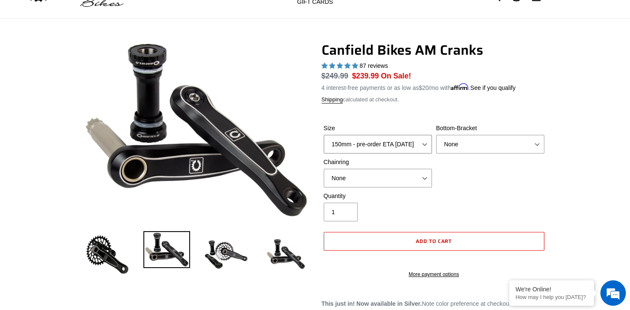 The image size is (630, 310). What do you see at coordinates (551, 297) in the screenshot?
I see `p: How may I help you today?` at bounding box center [551, 297].